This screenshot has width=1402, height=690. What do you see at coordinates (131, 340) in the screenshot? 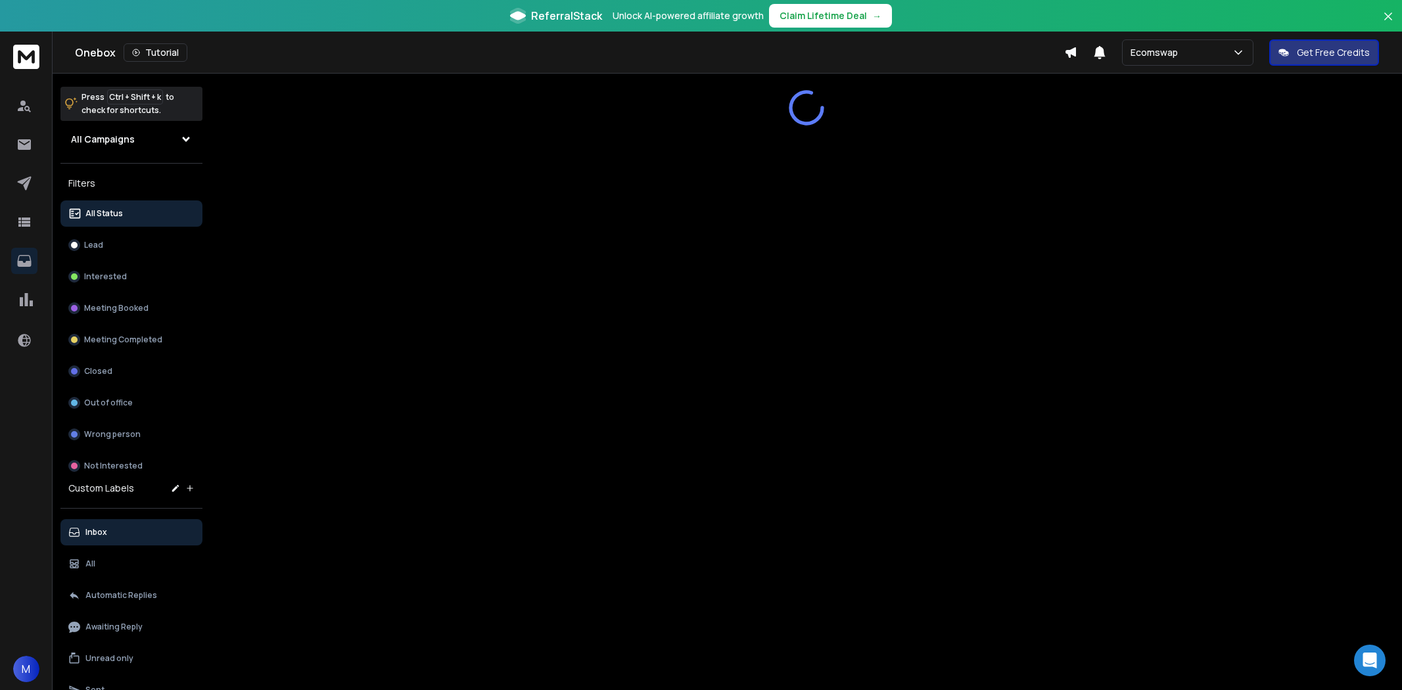
I see `button: Meeting Completed` at bounding box center [131, 340].